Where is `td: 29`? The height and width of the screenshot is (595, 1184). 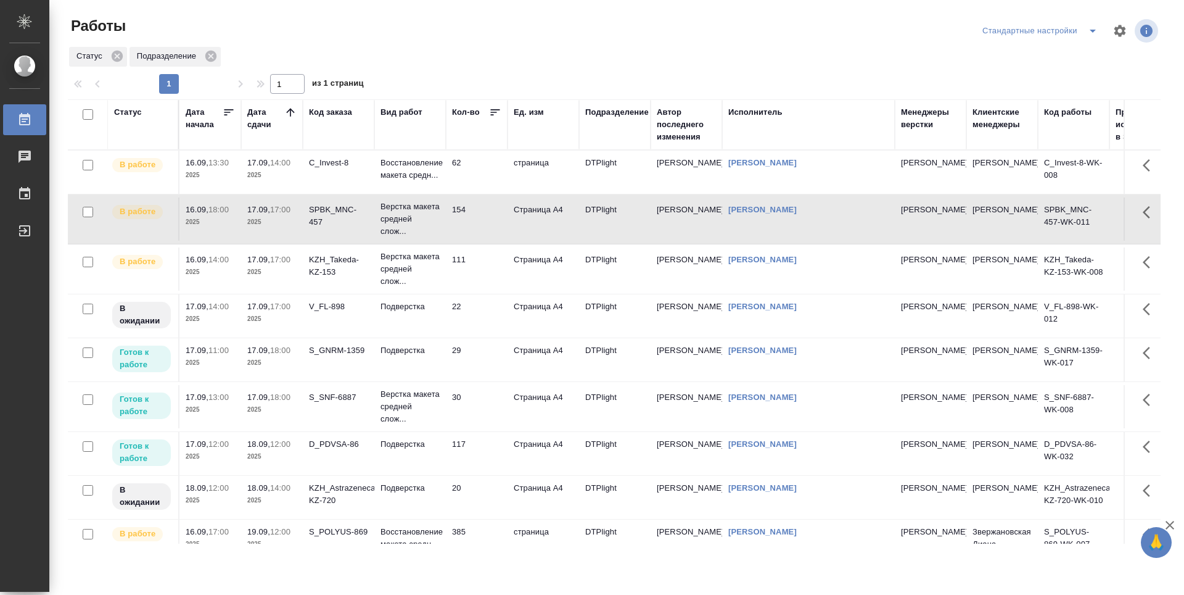
td: 29 is located at coordinates (477, 360).